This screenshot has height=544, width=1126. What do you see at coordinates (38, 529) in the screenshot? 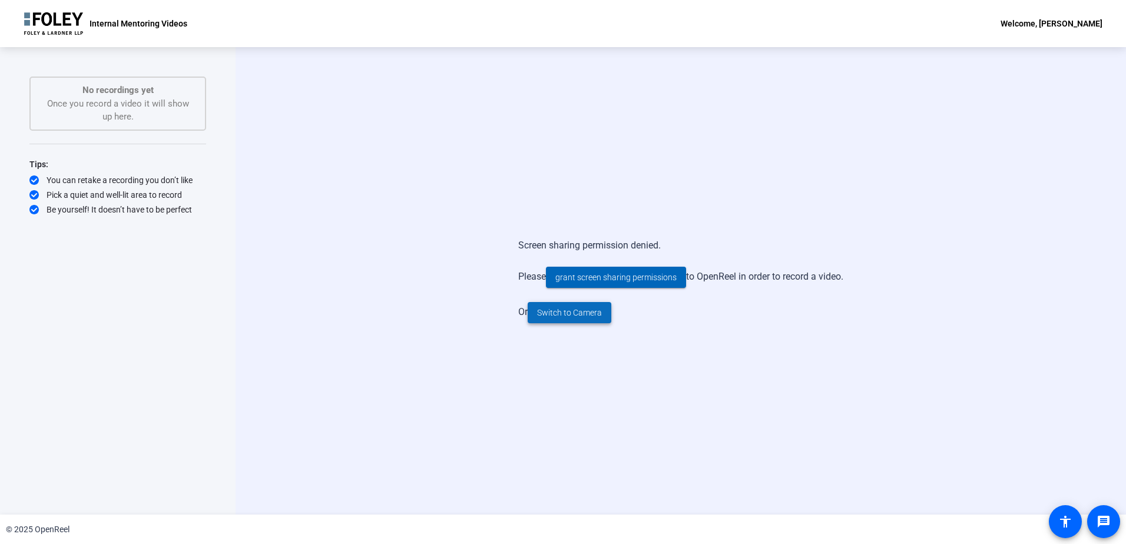
I see `div: © 2025 OpenReel` at bounding box center [38, 529].